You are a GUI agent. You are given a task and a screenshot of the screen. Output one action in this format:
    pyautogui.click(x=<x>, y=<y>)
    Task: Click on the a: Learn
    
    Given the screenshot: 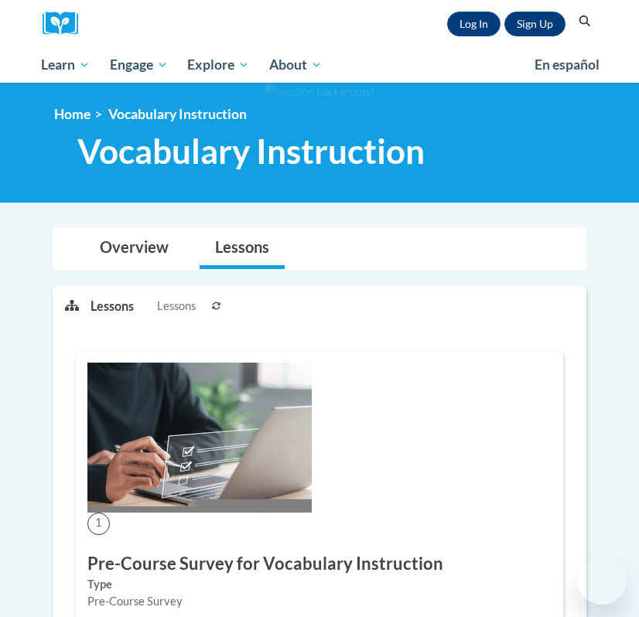 What is the action you would take?
    pyautogui.click(x=65, y=65)
    